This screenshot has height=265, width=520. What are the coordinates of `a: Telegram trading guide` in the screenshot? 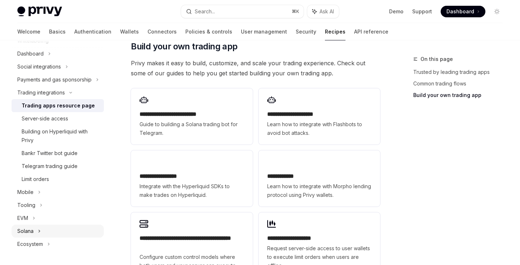 It's located at (58, 166).